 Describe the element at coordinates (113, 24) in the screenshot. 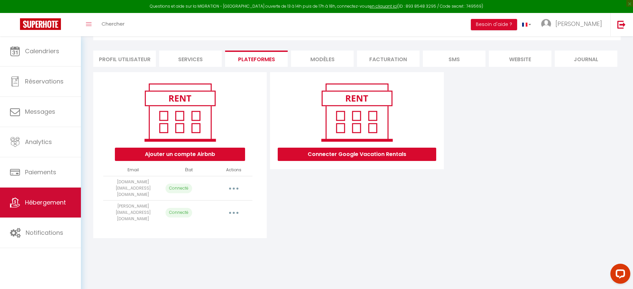

I see `span: Chercher` at that location.